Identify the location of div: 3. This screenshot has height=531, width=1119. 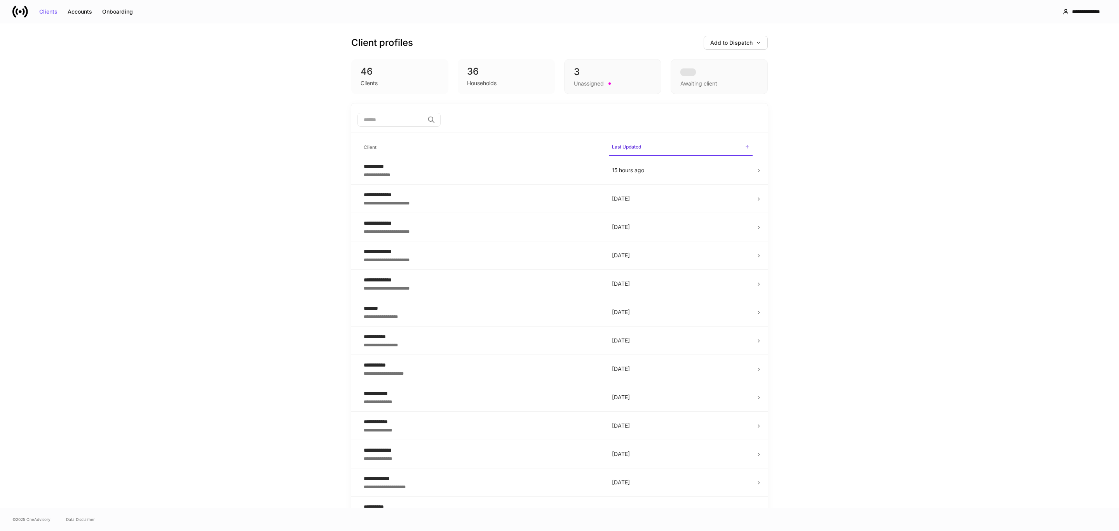
(613, 72).